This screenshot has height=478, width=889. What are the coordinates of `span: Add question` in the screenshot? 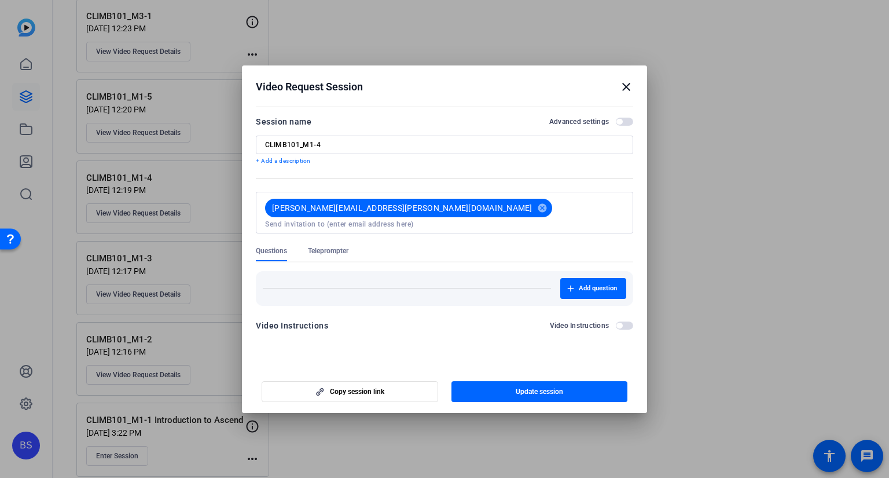 It's located at (598, 288).